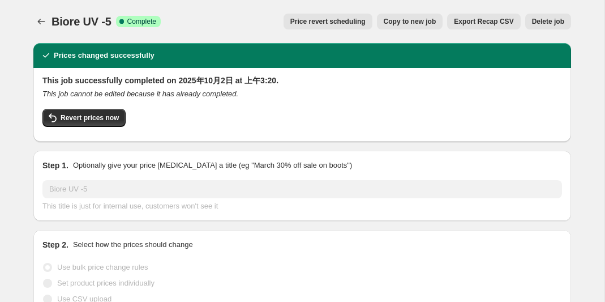 This screenshot has height=302, width=605. I want to click on span: Delete job, so click(548, 22).